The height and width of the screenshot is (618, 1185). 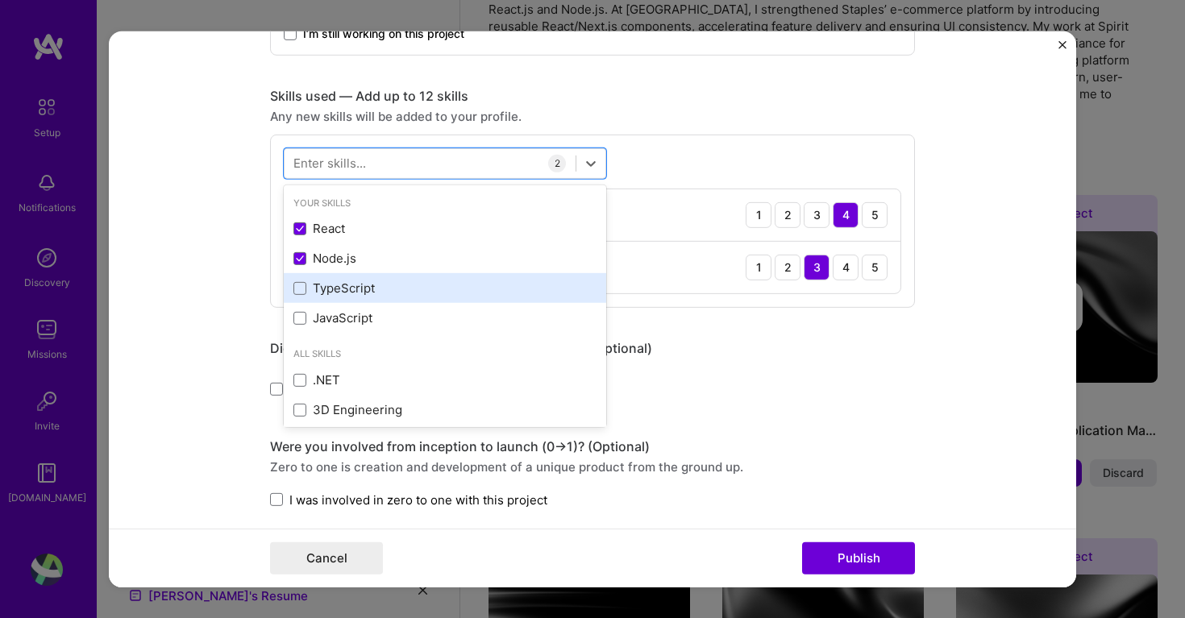 I want to click on div: 3D Engineering, so click(x=445, y=409).